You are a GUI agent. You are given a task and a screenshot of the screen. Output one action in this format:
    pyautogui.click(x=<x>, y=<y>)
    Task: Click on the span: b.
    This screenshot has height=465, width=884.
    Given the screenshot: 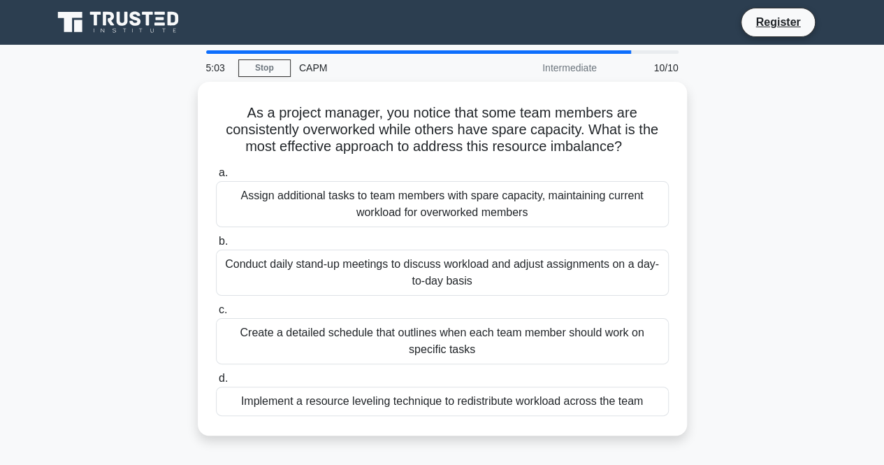 What is the action you would take?
    pyautogui.click(x=223, y=240)
    